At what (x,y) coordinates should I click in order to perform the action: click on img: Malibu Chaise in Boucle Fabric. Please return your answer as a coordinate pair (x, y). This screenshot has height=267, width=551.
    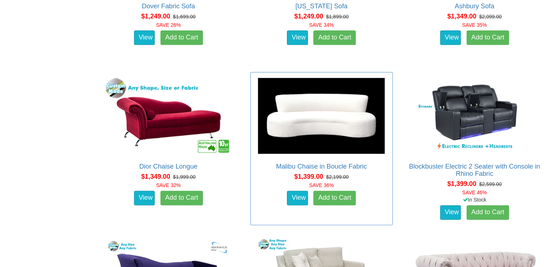
    Looking at the image, I should click on (321, 116).